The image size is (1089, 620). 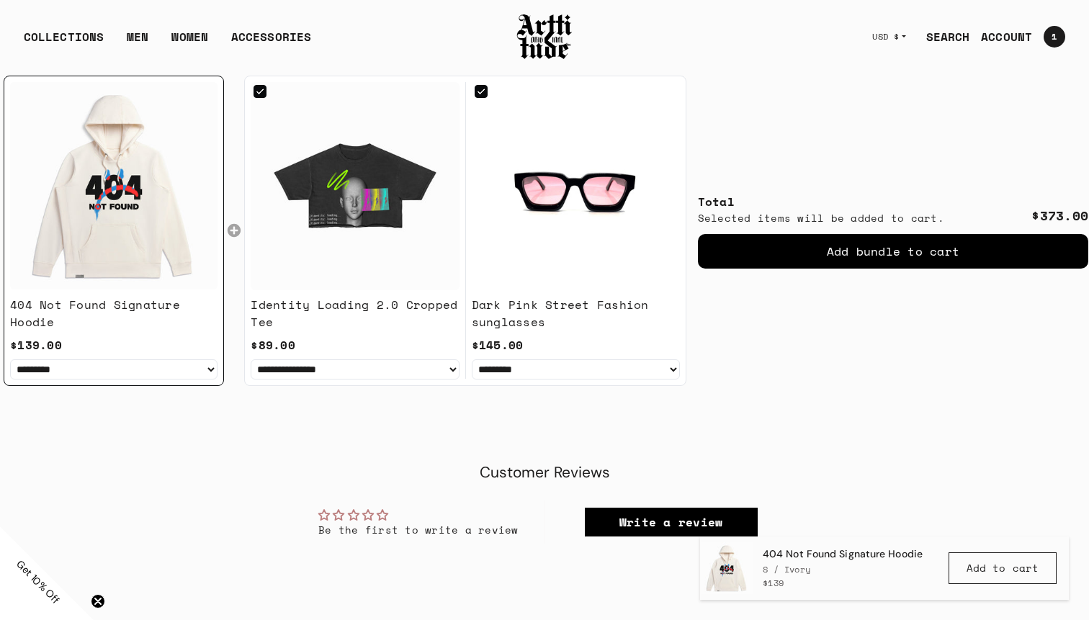 I want to click on span: $139, so click(x=773, y=582).